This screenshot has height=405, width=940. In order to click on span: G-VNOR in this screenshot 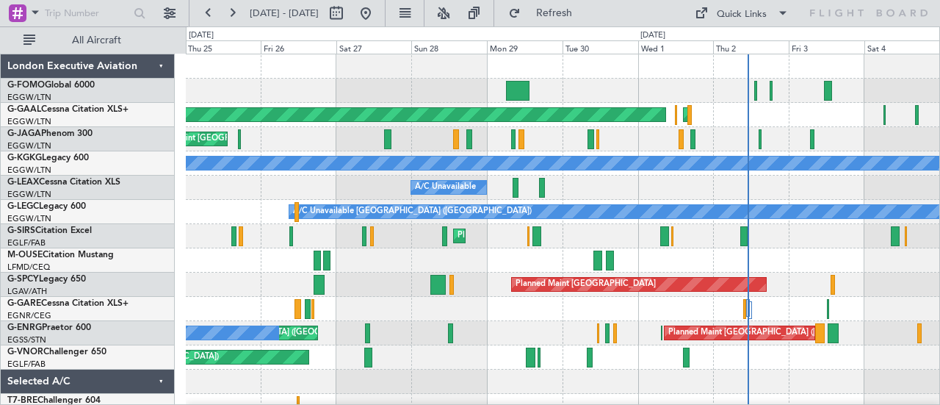, I will do `click(25, 352)`.